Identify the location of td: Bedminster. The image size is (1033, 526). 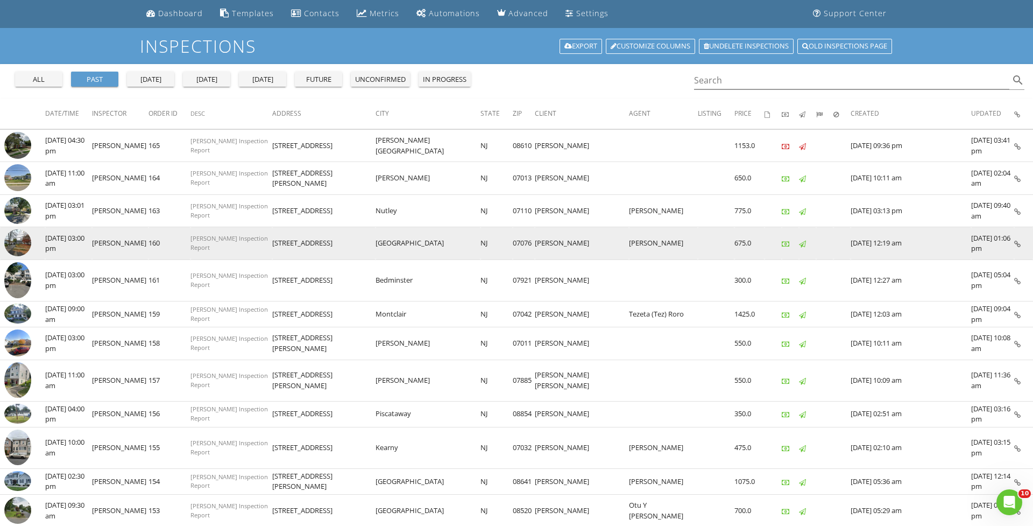
(428, 280).